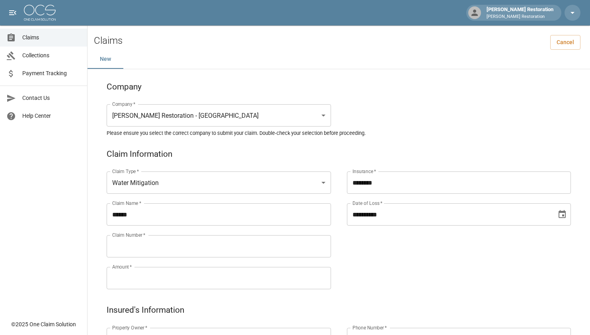 The height and width of the screenshot is (335, 590). I want to click on a: Cancel, so click(565, 42).